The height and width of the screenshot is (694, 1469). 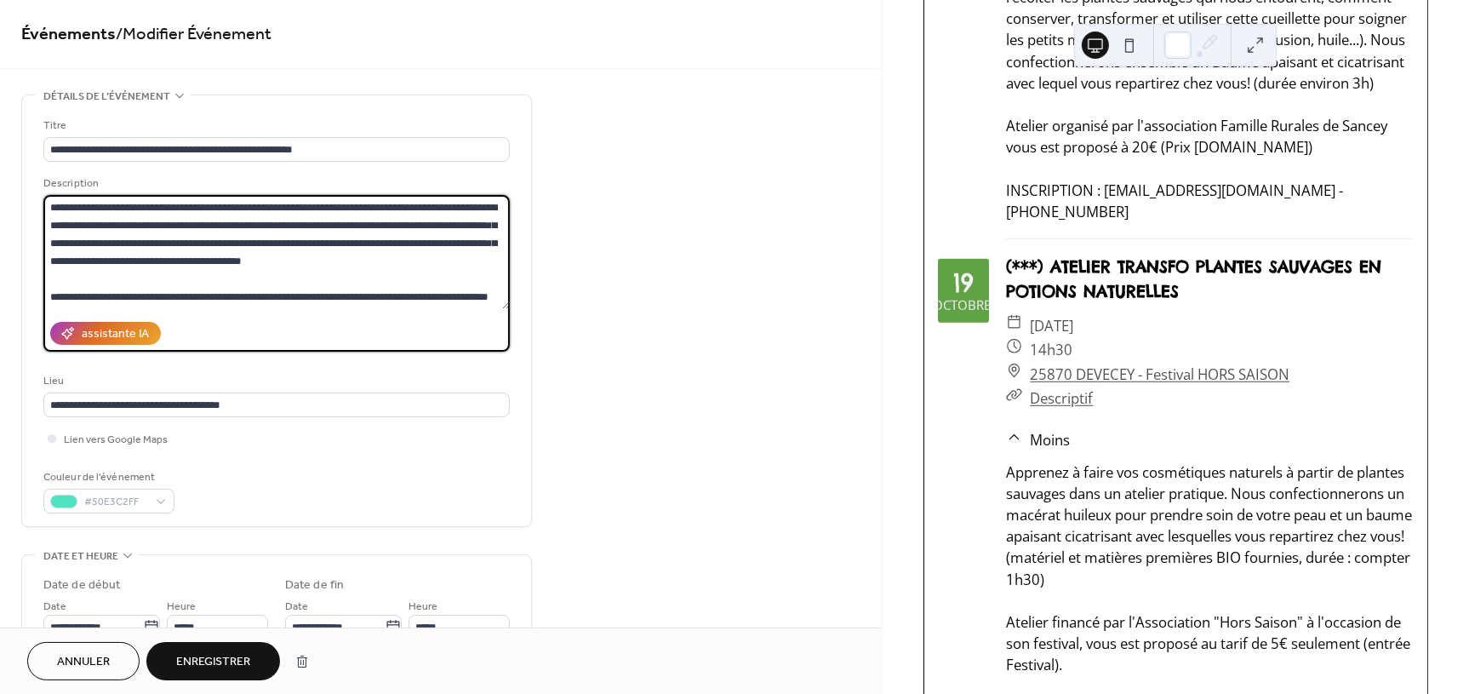 I want to click on font: Annuler, so click(x=83, y=662).